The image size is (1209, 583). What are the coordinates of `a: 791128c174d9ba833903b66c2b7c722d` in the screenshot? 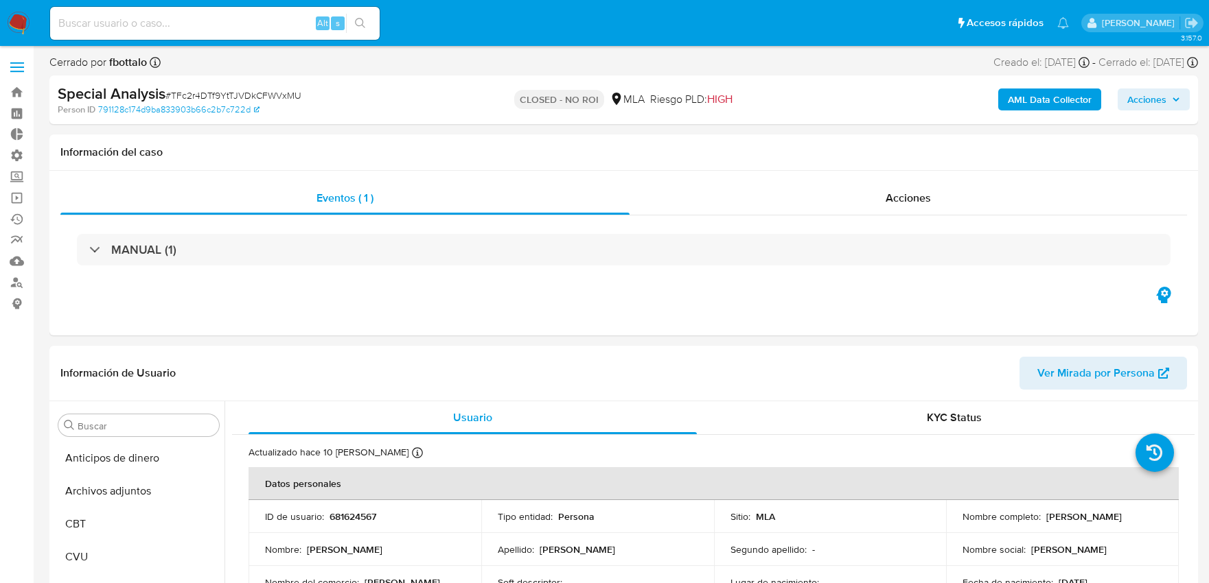 It's located at (178, 110).